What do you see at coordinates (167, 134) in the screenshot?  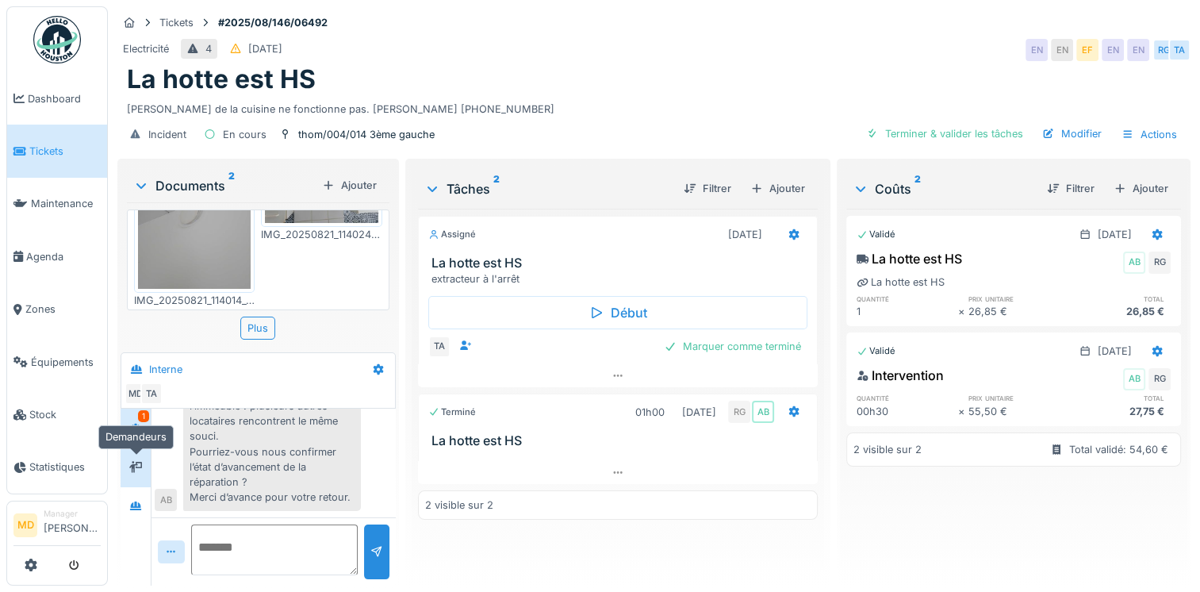 I see `div: Incident` at bounding box center [167, 134].